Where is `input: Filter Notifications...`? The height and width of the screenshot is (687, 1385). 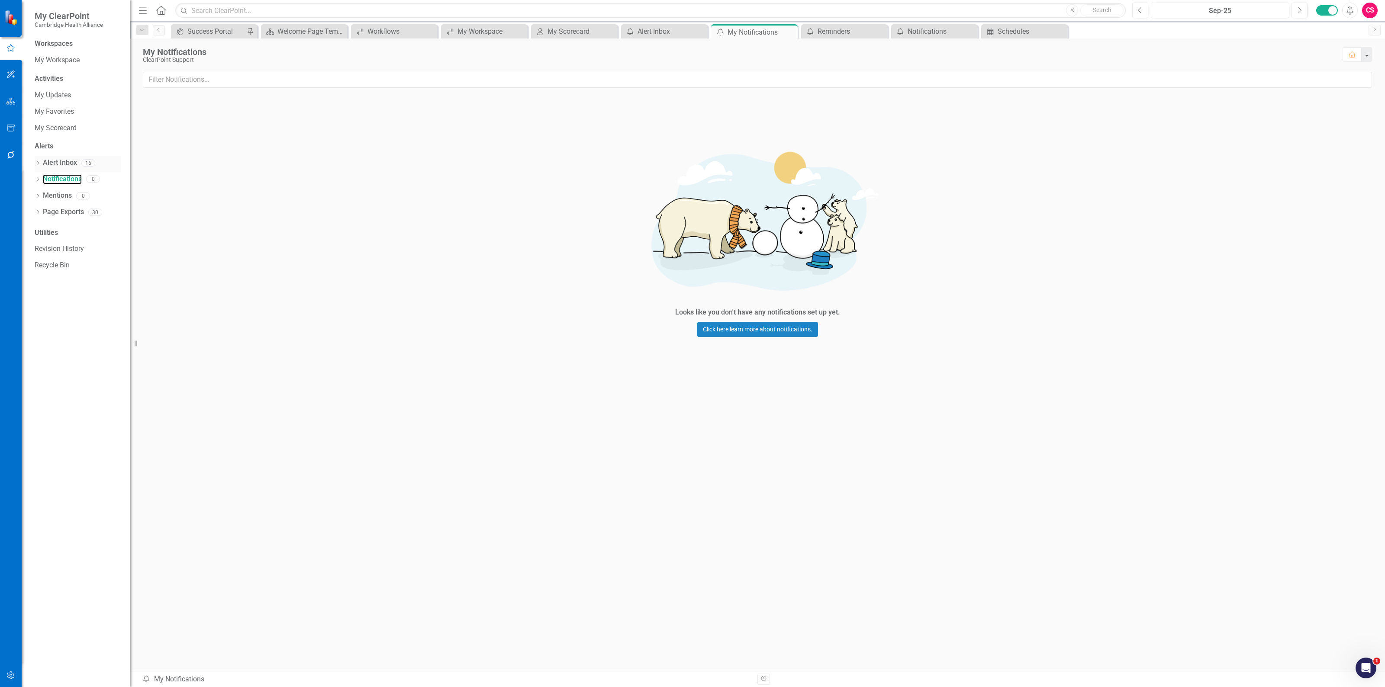 input: Filter Notifications... is located at coordinates (757, 80).